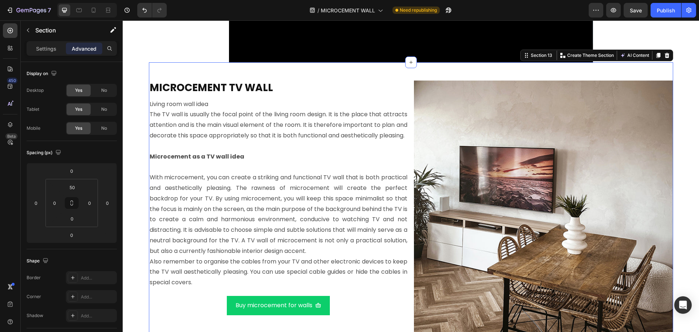  I want to click on button: 7, so click(28, 10).